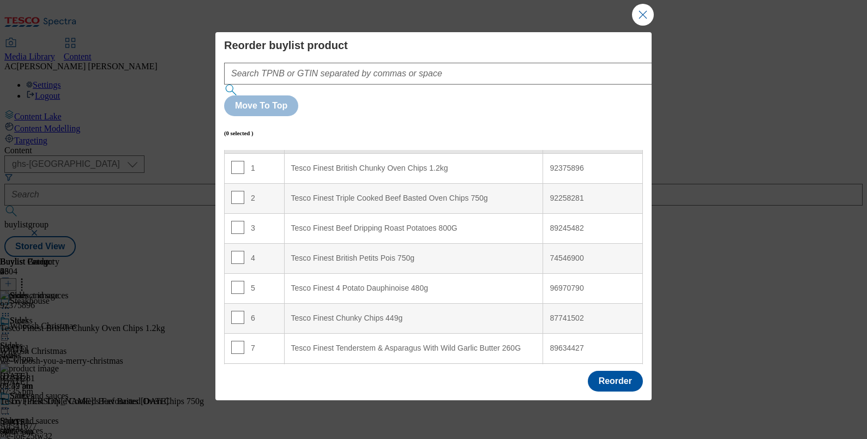  Describe the element at coordinates (254, 198) in the screenshot. I see `div: 2` at that location.